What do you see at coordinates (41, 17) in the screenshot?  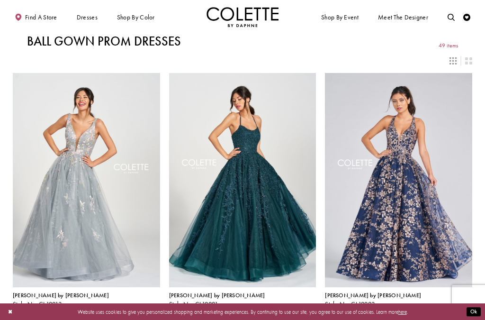 I see `span: Find a store` at bounding box center [41, 17].